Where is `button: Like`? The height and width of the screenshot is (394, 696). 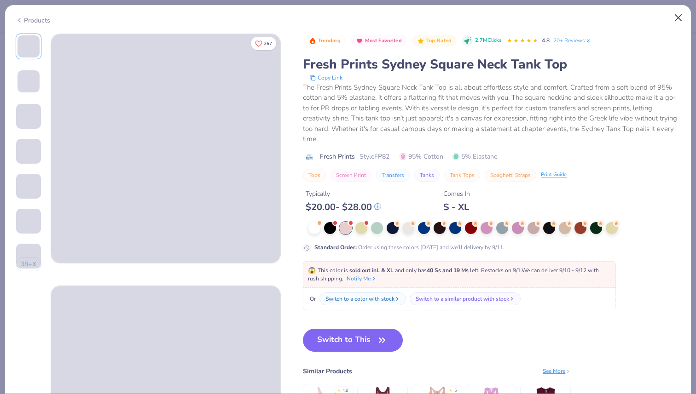
button: Like is located at coordinates (263, 43).